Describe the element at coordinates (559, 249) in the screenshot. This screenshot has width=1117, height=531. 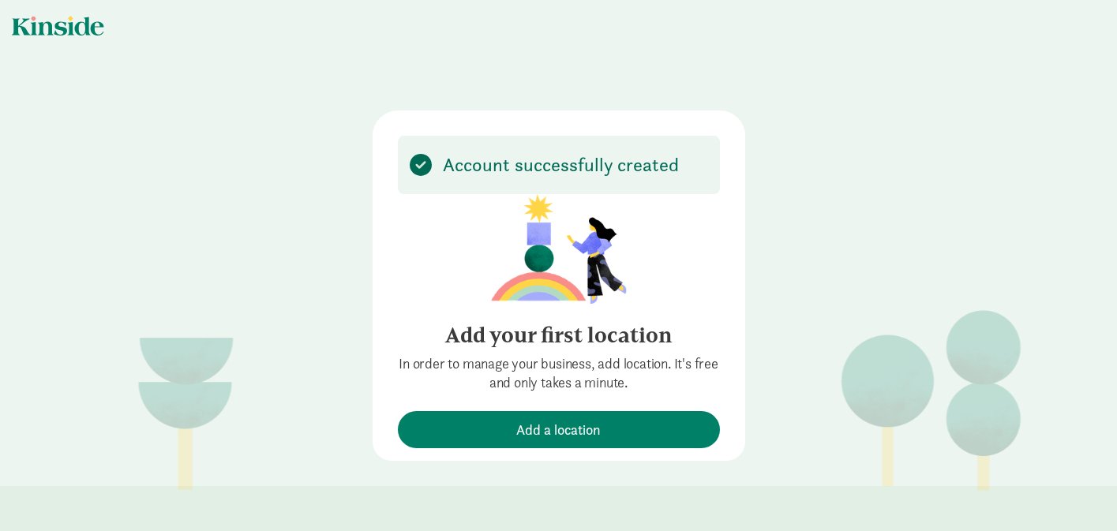
I see `img: illustration-girl.png` at that location.